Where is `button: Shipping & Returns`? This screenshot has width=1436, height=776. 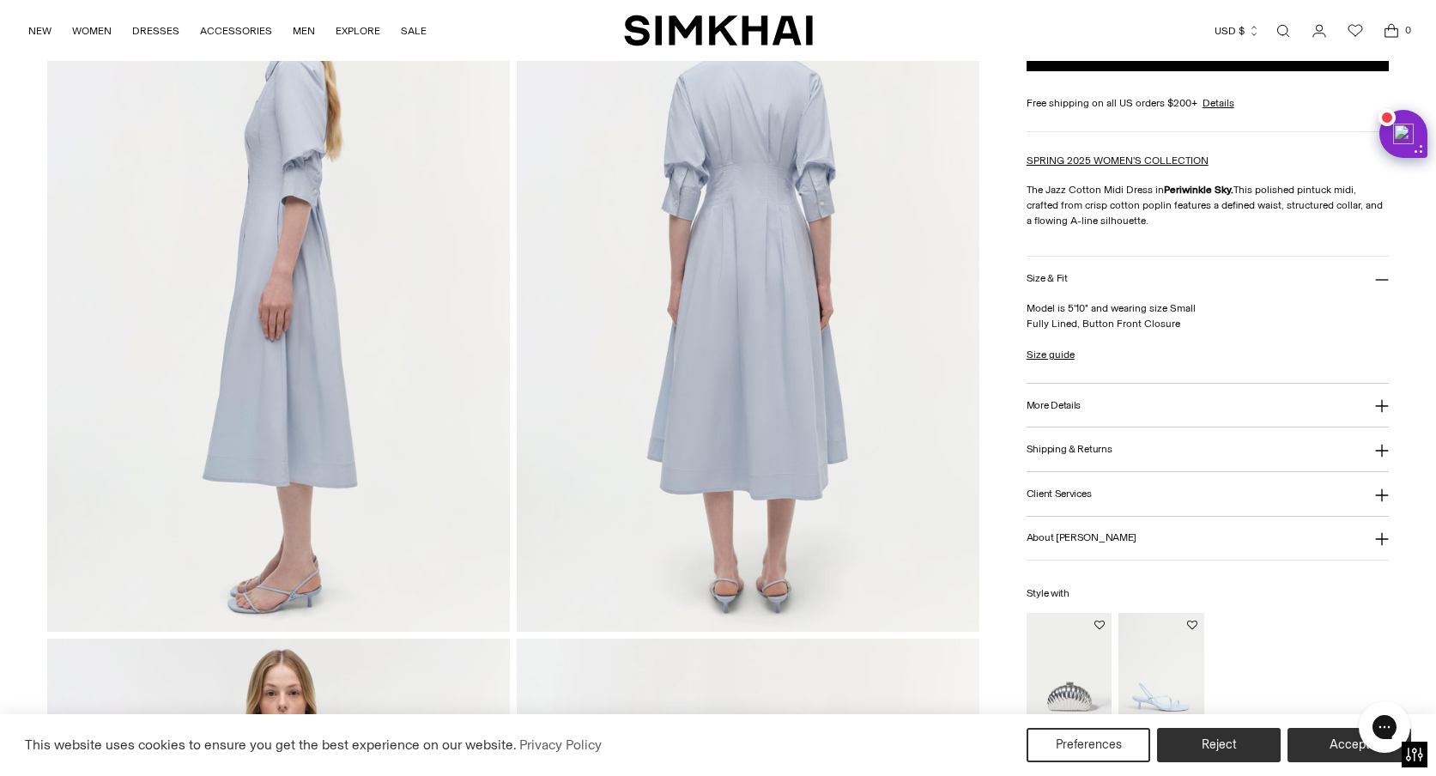
button: Shipping & Returns is located at coordinates (1208, 449).